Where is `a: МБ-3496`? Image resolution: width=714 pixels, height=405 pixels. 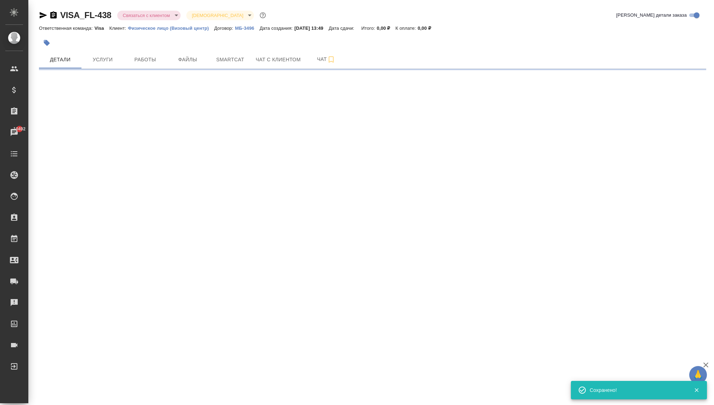
a: МБ-3496 is located at coordinates (247, 28).